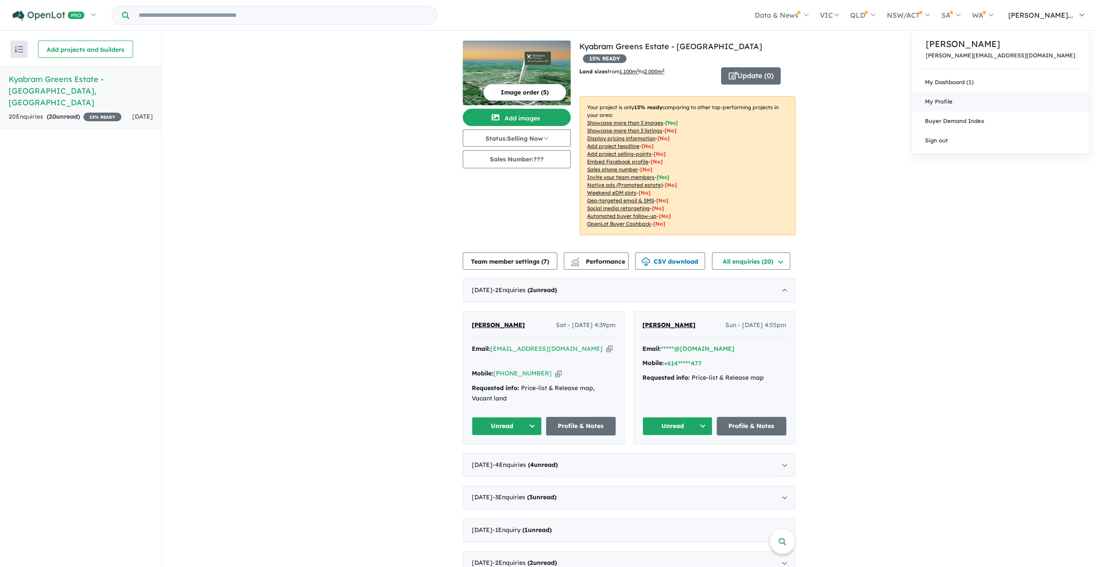 Image resolution: width=1096 pixels, height=567 pixels. I want to click on u: Showcase more than 3 images, so click(625, 123).